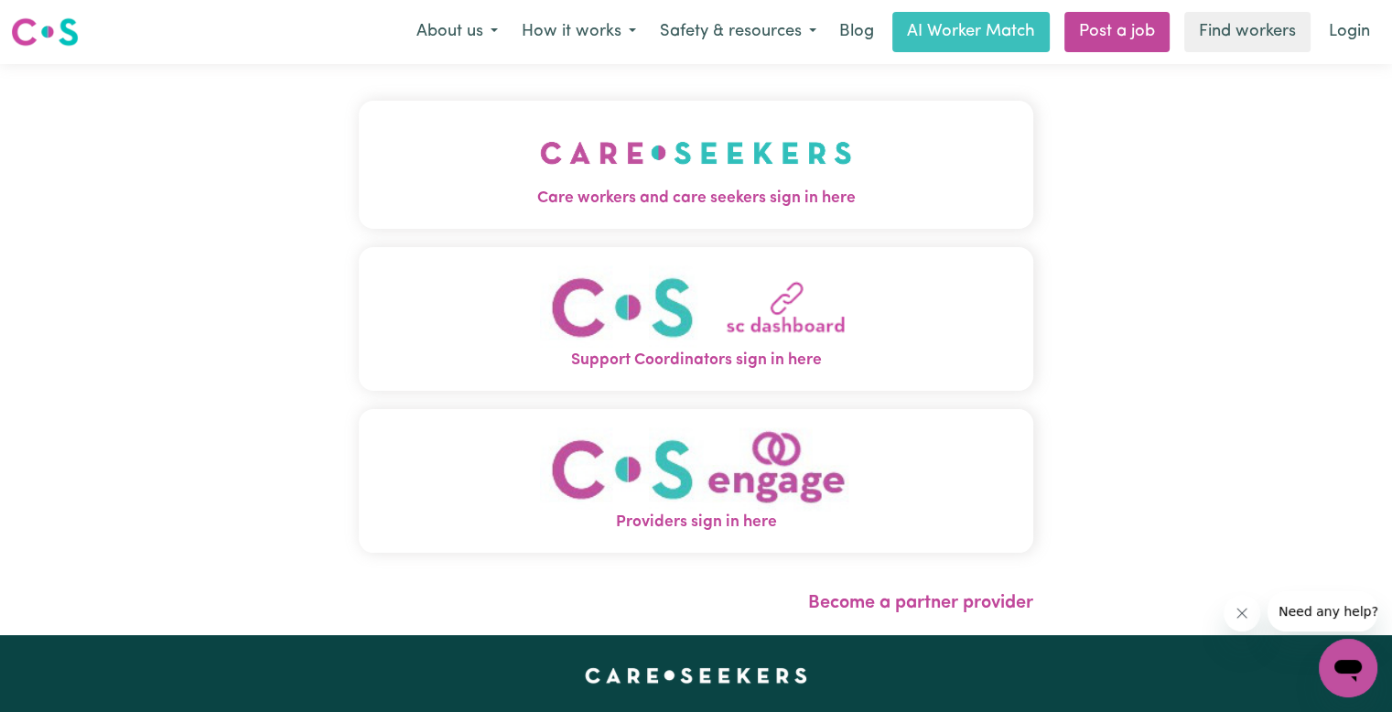 The width and height of the screenshot is (1392, 712). What do you see at coordinates (857, 32) in the screenshot?
I see `a: Blog` at bounding box center [857, 32].